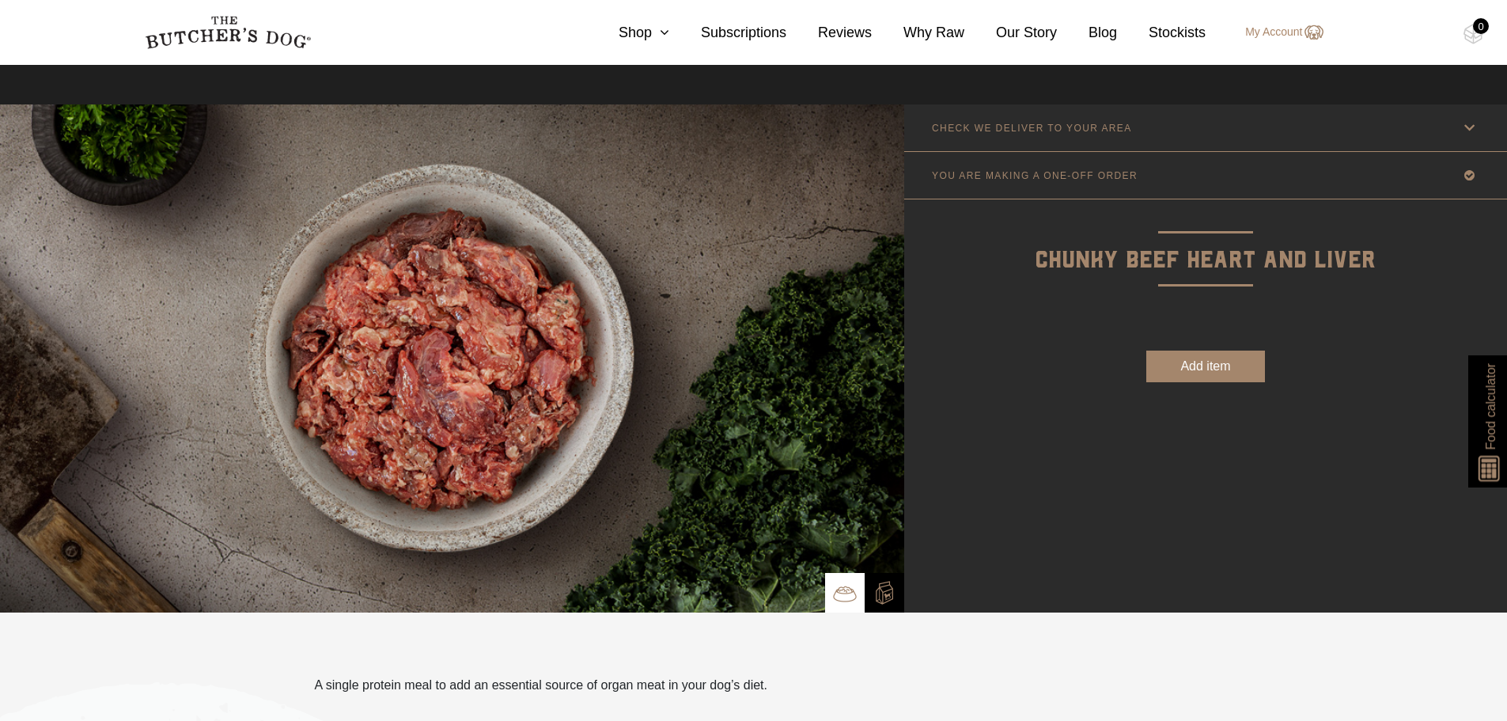 Image resolution: width=1507 pixels, height=721 pixels. Describe the element at coordinates (885, 593) in the screenshot. I see `img: TBD_Build-A-Box-2.png` at that location.